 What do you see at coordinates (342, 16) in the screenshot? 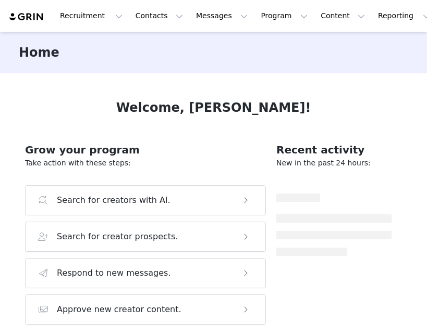
I see `button: Content` at bounding box center [342, 16].